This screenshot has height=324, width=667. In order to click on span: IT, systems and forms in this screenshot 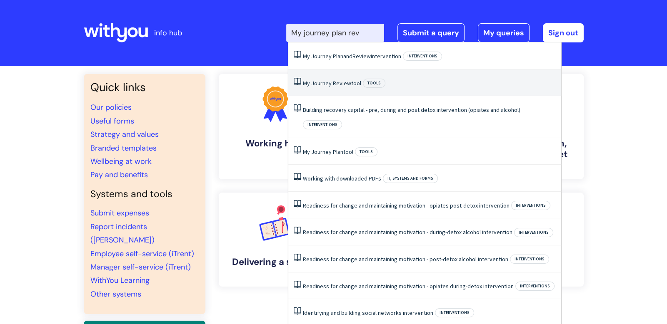, I will do `click(410, 179)`.